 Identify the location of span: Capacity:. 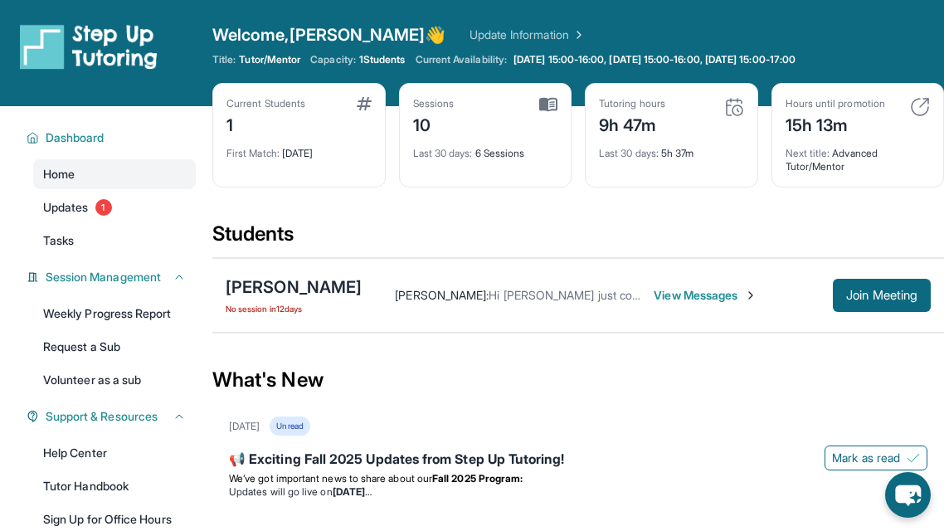
(332, 60).